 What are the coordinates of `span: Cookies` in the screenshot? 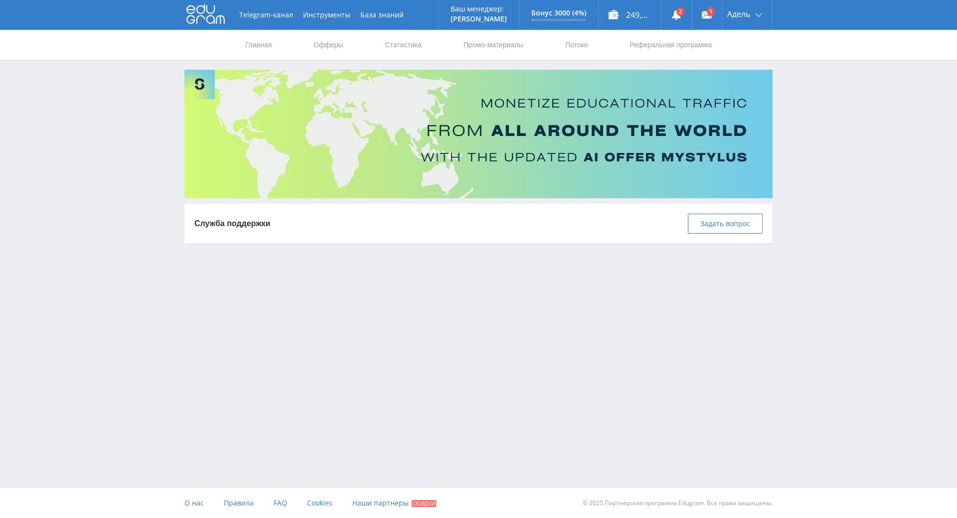 It's located at (319, 503).